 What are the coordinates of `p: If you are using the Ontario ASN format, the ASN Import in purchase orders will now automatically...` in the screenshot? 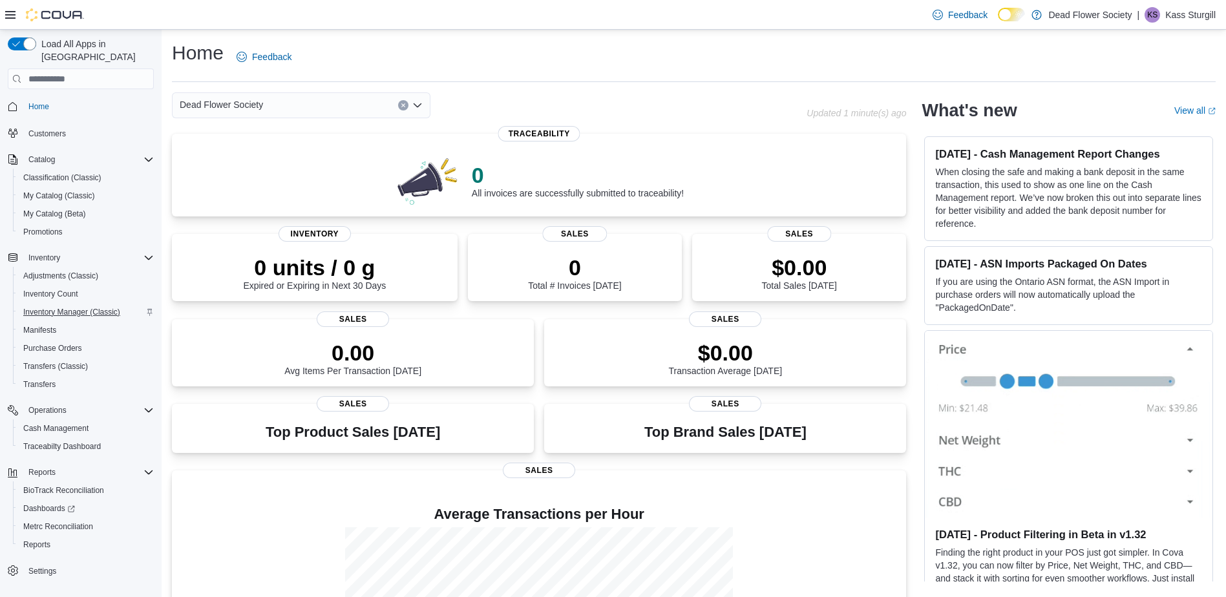 It's located at (1069, 295).